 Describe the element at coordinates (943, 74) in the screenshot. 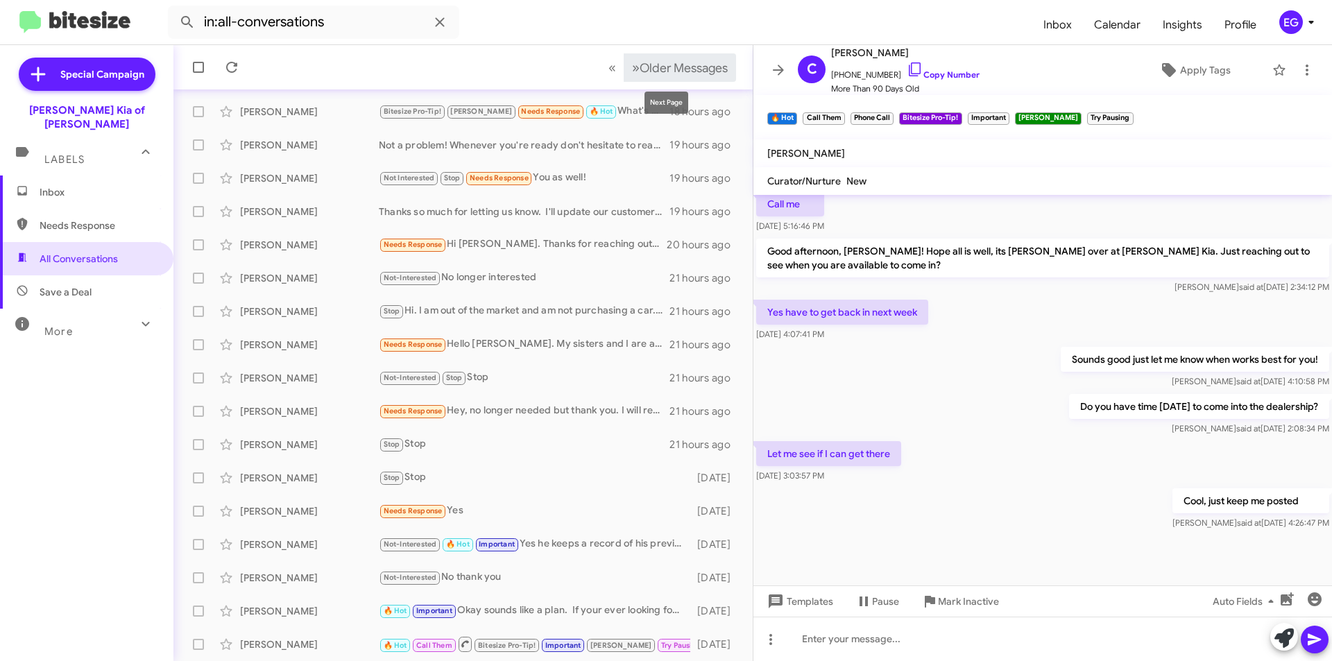

I see `a: Copy Number` at that location.